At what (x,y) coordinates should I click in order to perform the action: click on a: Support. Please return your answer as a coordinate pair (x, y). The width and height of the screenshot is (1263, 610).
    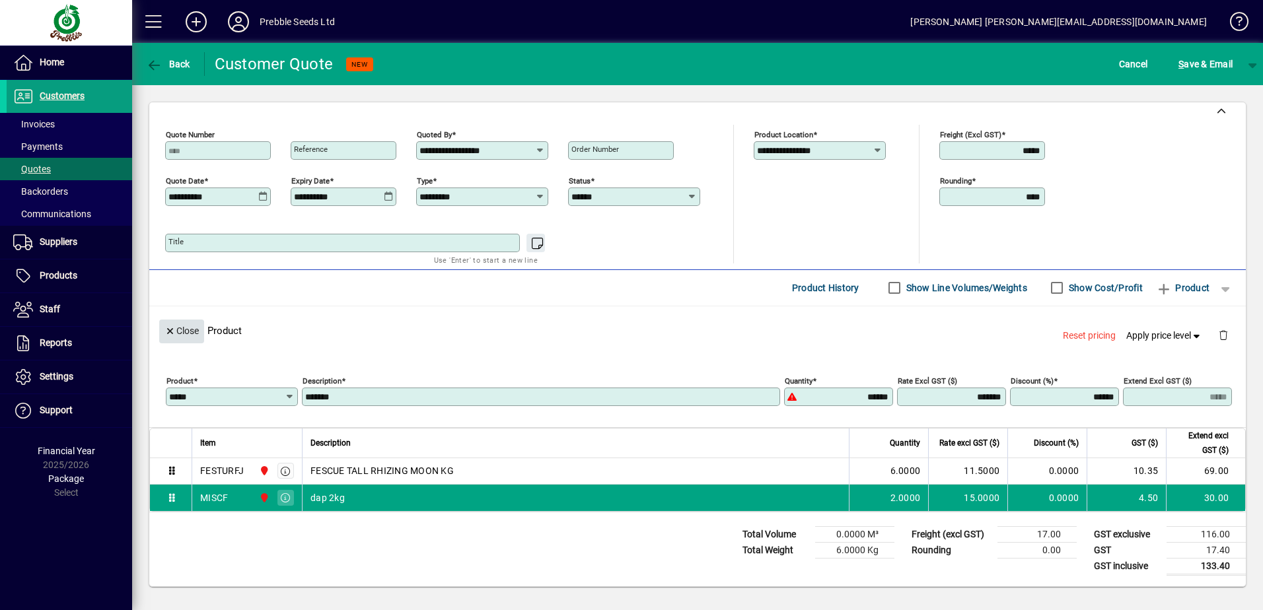
    Looking at the image, I should click on (69, 411).